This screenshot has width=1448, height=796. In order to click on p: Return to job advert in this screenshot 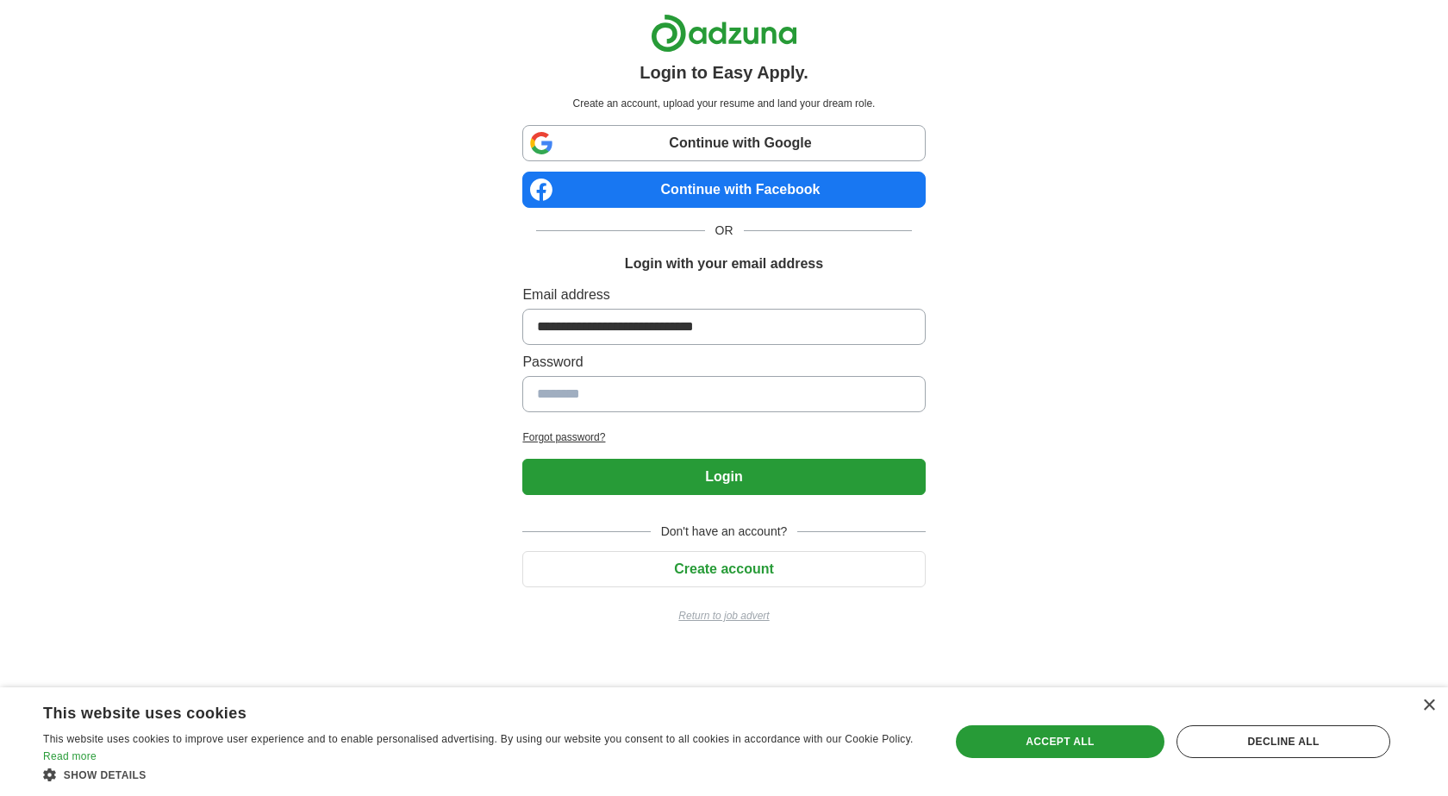, I will do `click(723, 615)`.